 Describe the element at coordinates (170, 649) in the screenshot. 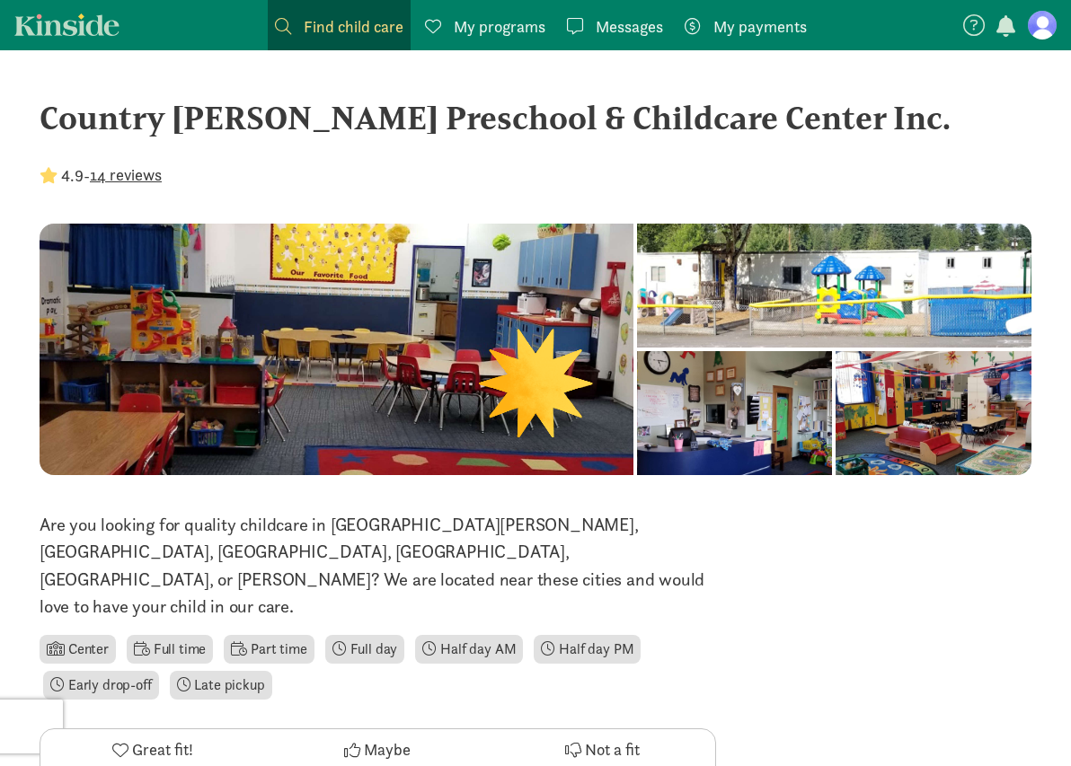

I see `li: Full time` at that location.